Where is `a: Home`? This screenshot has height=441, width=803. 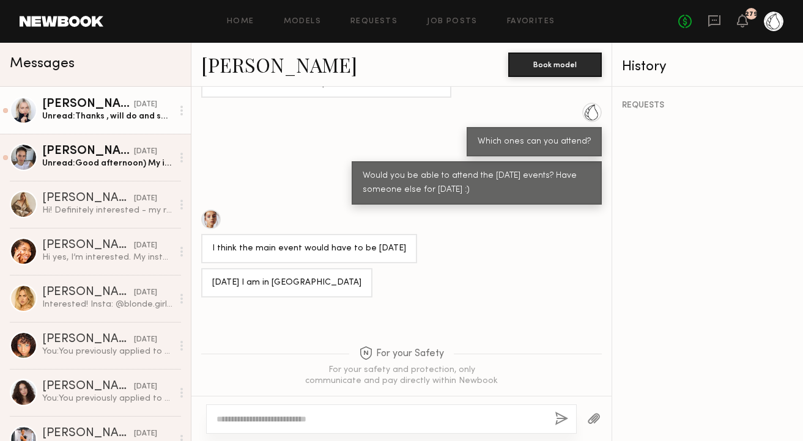
a: Home is located at coordinates (240, 21).